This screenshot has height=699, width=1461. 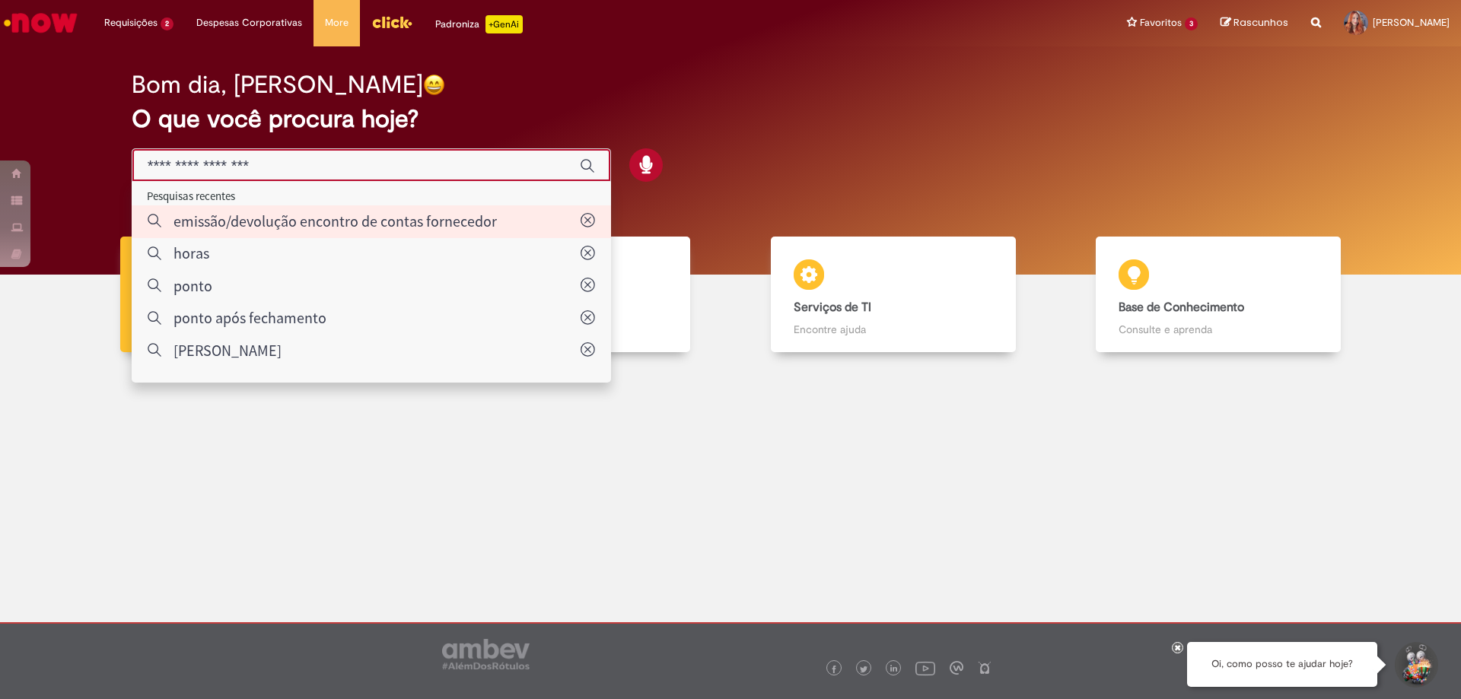 I want to click on span: 3, so click(x=1191, y=24).